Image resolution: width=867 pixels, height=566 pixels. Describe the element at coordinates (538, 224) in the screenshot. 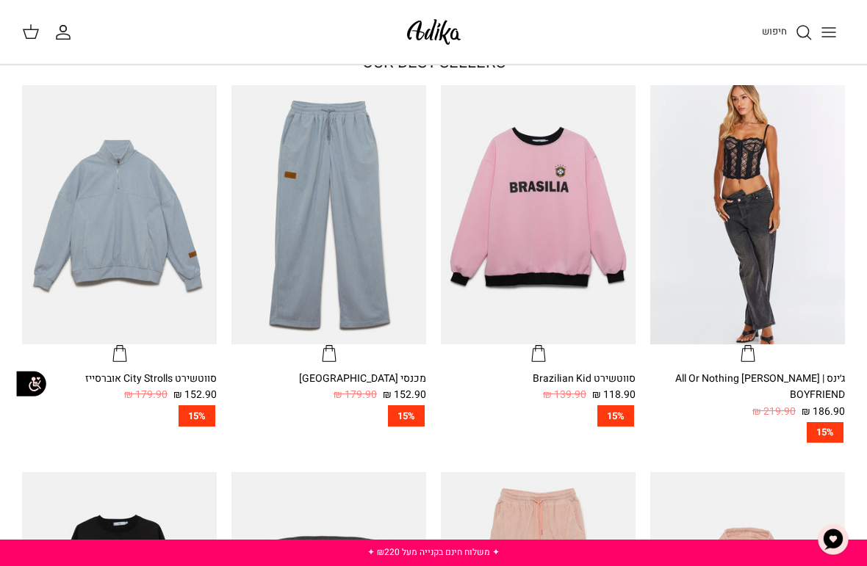

I see `a: סווטשירט Brazilian Kid` at that location.